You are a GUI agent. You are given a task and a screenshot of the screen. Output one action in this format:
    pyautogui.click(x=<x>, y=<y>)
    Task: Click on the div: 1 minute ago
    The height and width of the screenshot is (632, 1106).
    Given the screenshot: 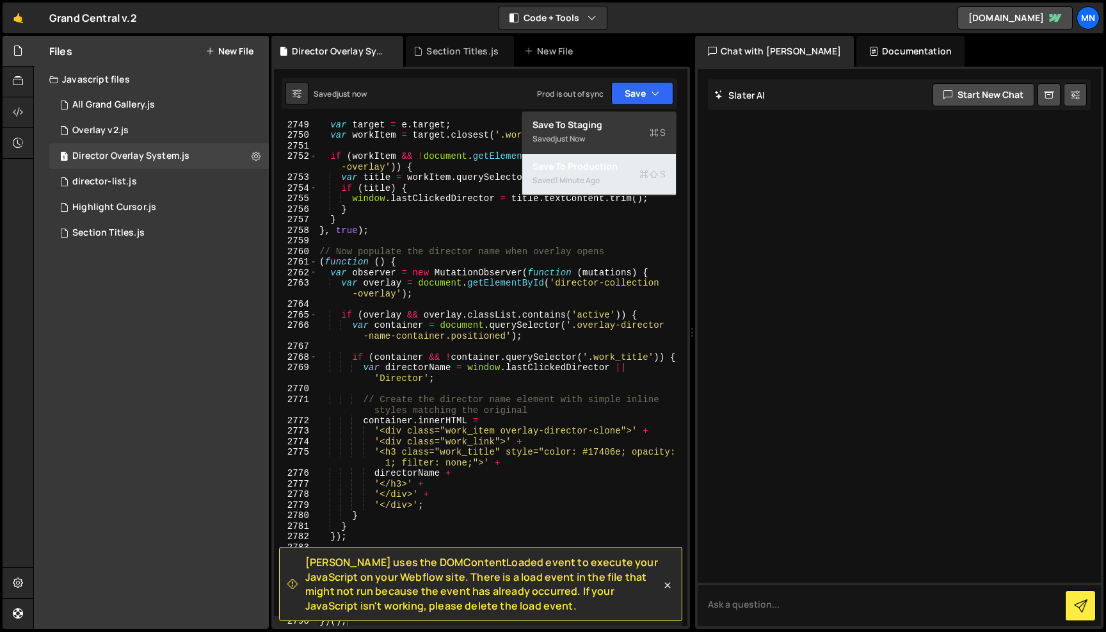 What is the action you would take?
    pyautogui.click(x=578, y=180)
    